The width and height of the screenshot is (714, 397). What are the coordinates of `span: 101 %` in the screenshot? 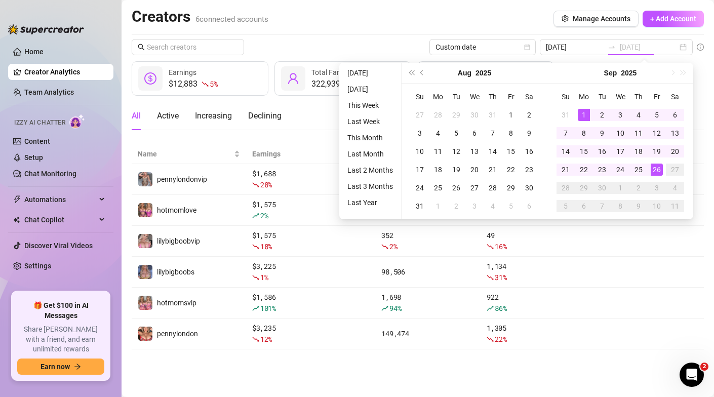 It's located at (268, 308).